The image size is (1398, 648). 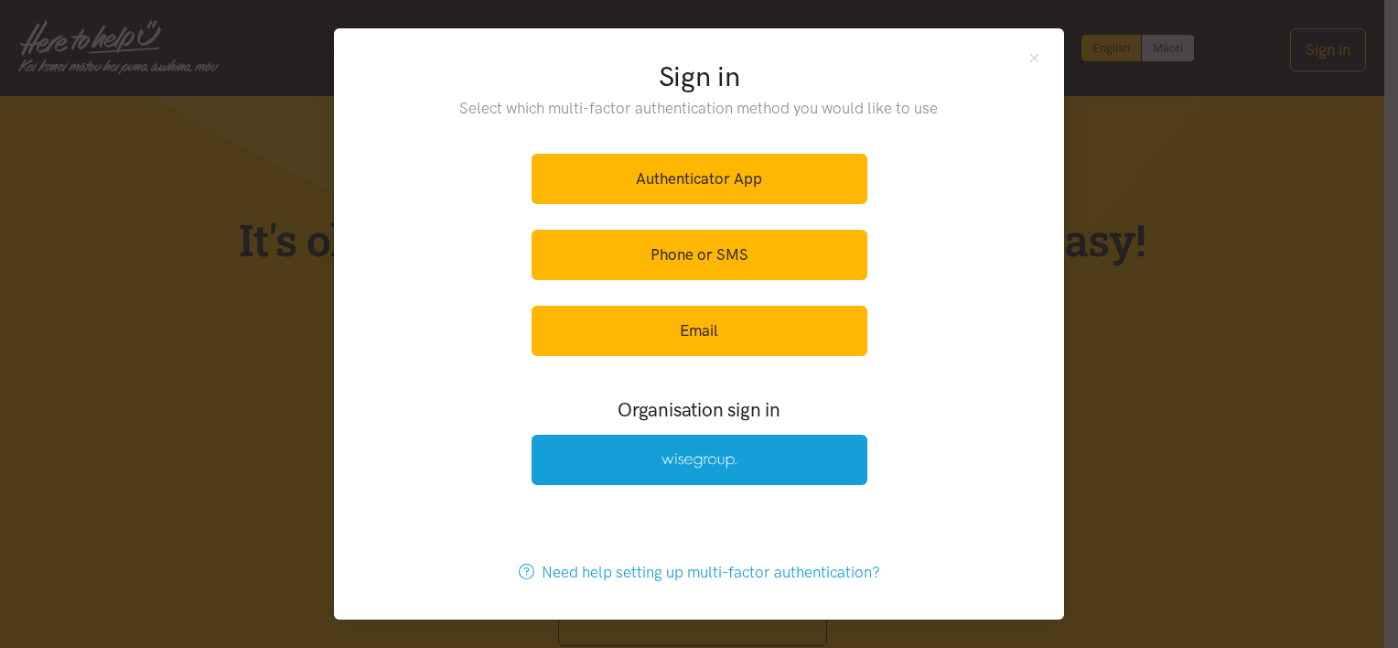 I want to click on a: Authenticator App, so click(x=699, y=178).